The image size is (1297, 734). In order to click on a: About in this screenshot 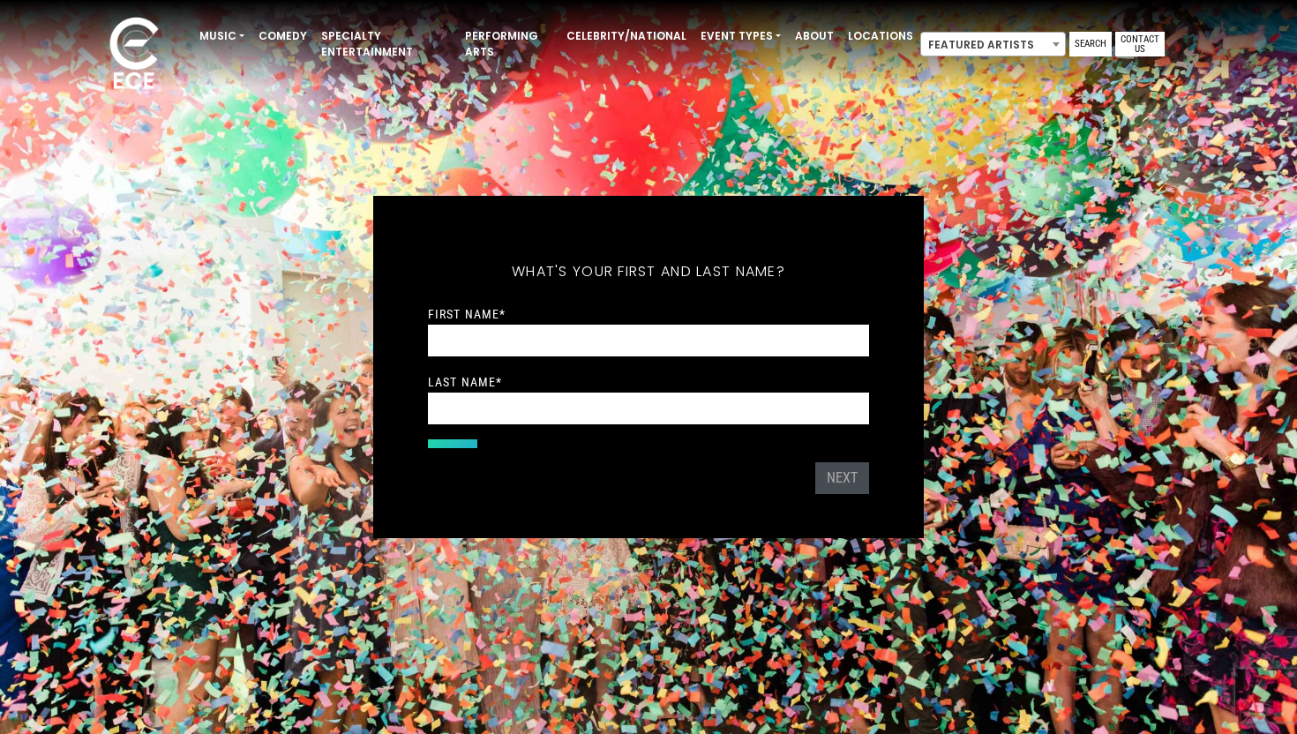, I will do `click(815, 36)`.